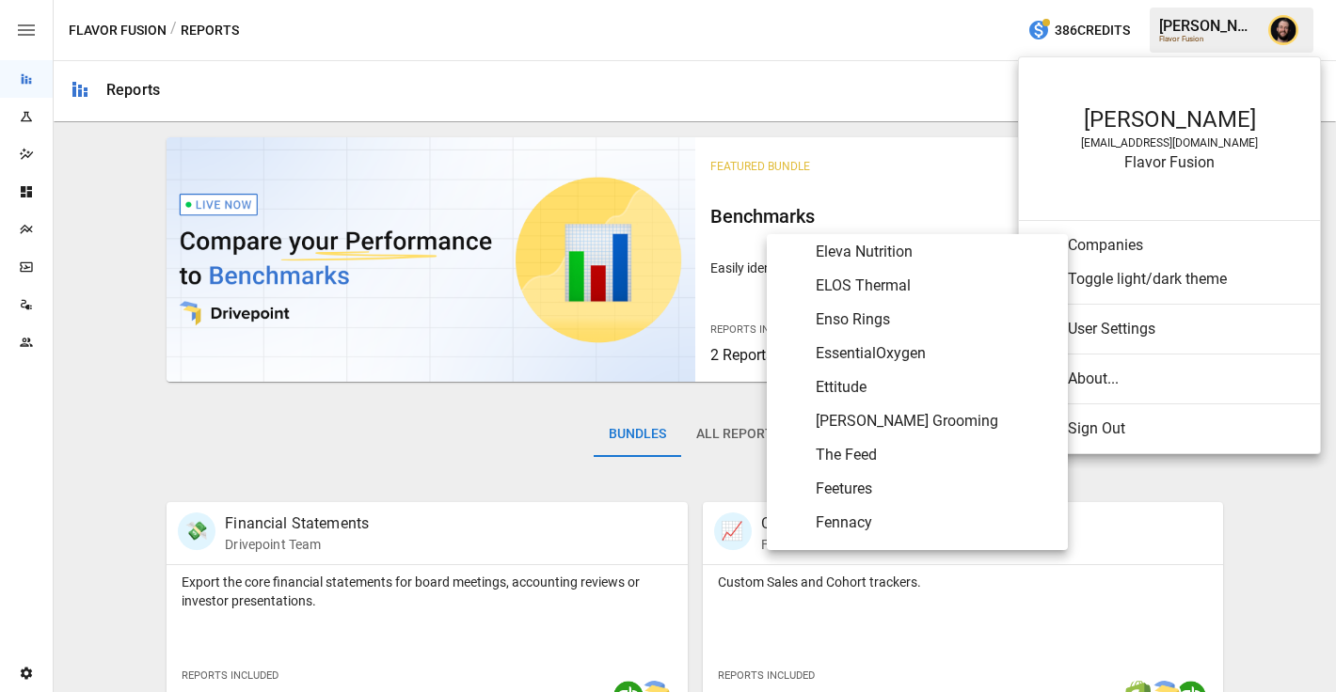 This screenshot has height=692, width=1336. What do you see at coordinates (934, 523) in the screenshot?
I see `span: Fennacy` at bounding box center [934, 523].